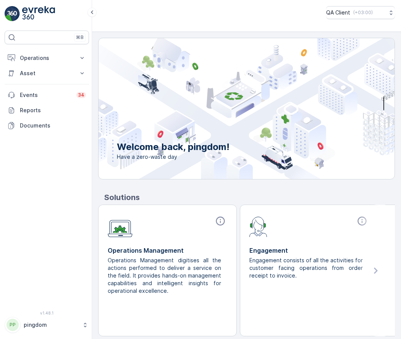  Describe the element at coordinates (229, 108) in the screenshot. I see `img: city illustration` at that location.